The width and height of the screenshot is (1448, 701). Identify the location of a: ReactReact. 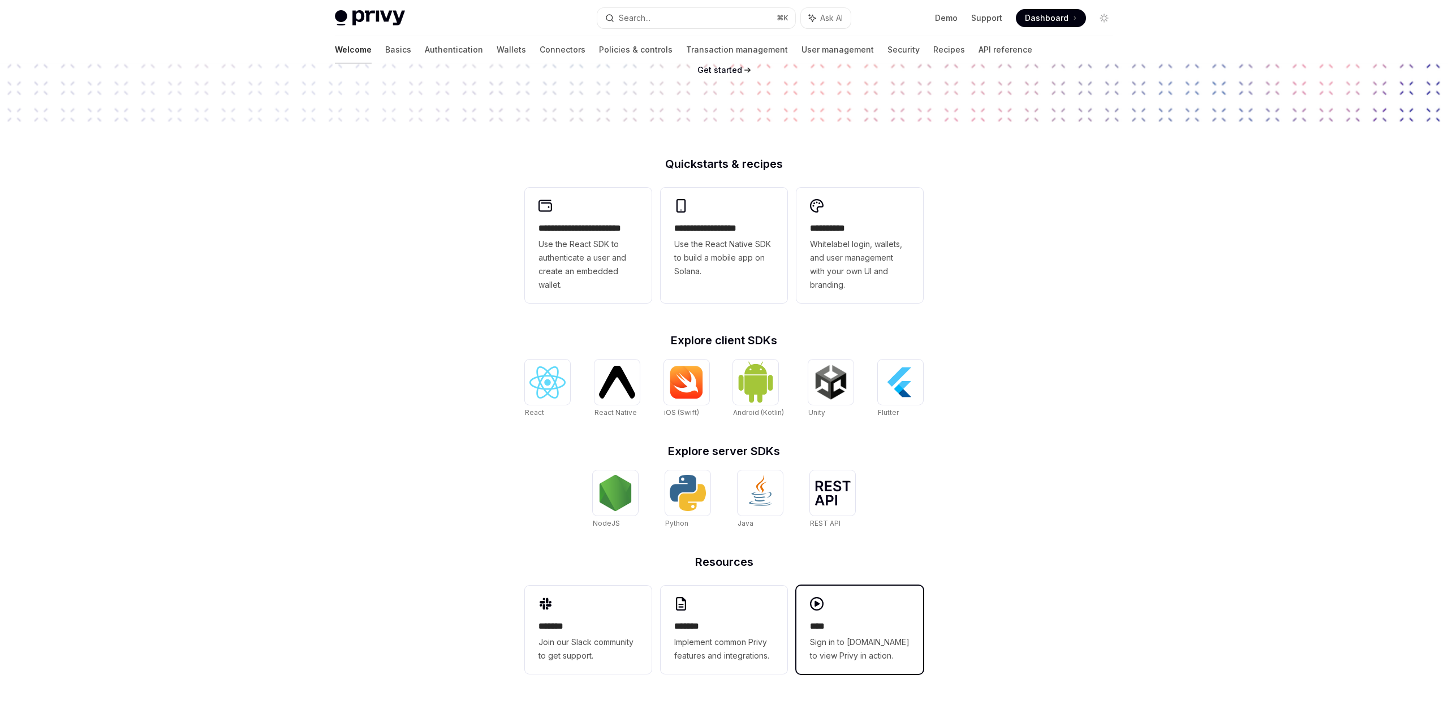
(547, 389).